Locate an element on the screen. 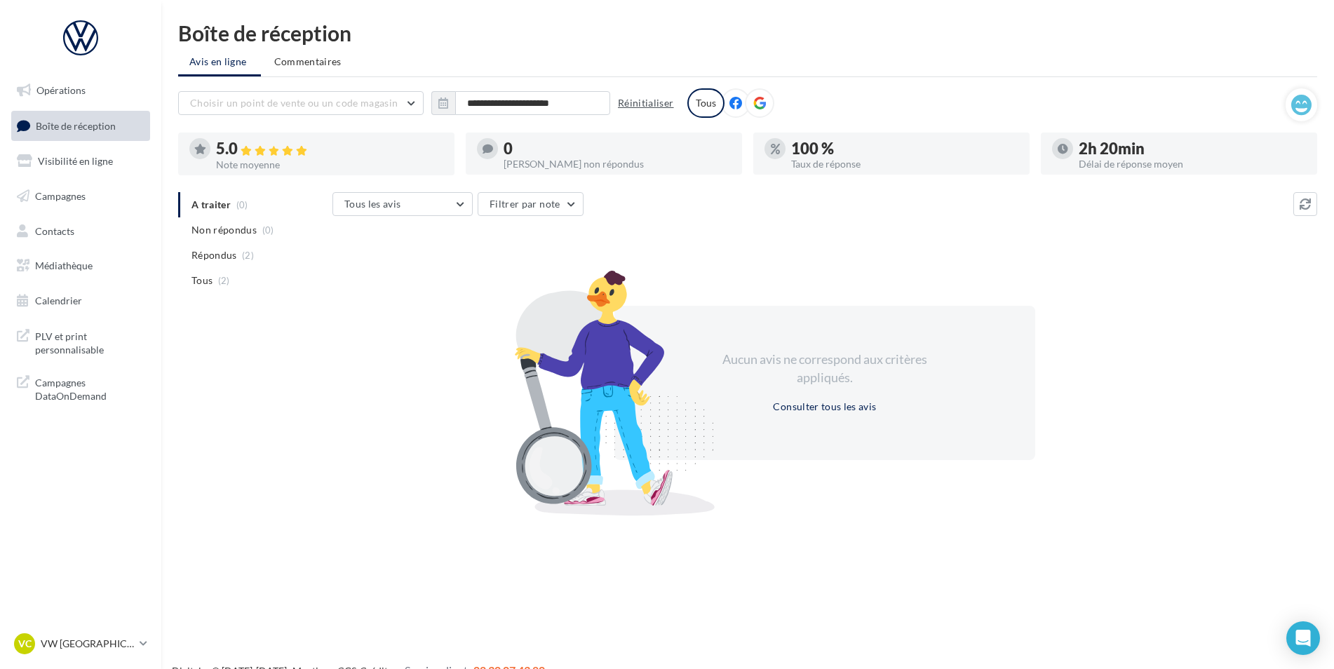  span: Répondus is located at coordinates (214, 255).